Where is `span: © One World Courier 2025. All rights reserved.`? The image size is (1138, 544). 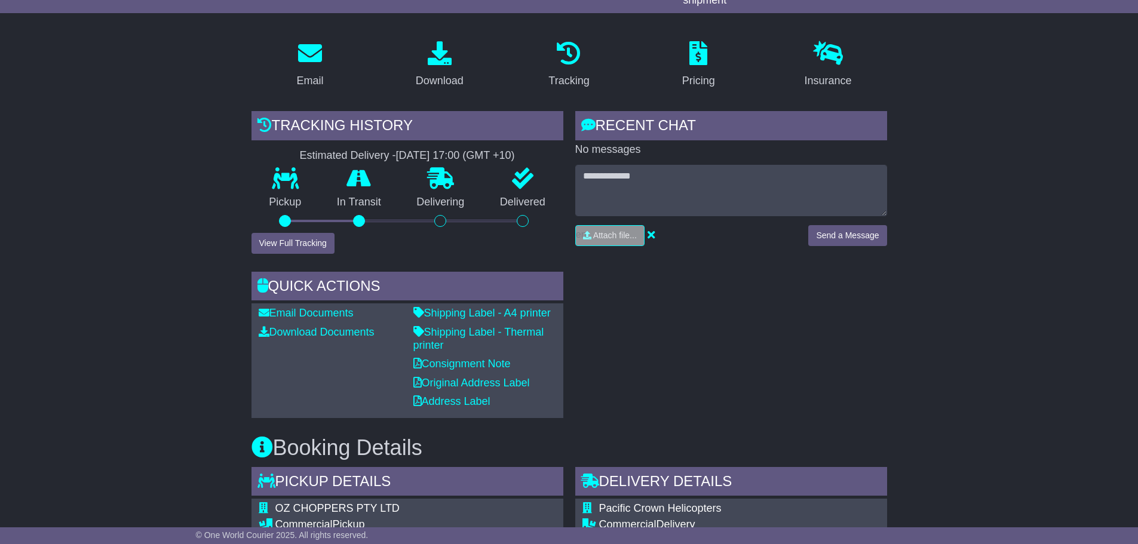
span: © One World Courier 2025. All rights reserved. is located at coordinates (282, 535).